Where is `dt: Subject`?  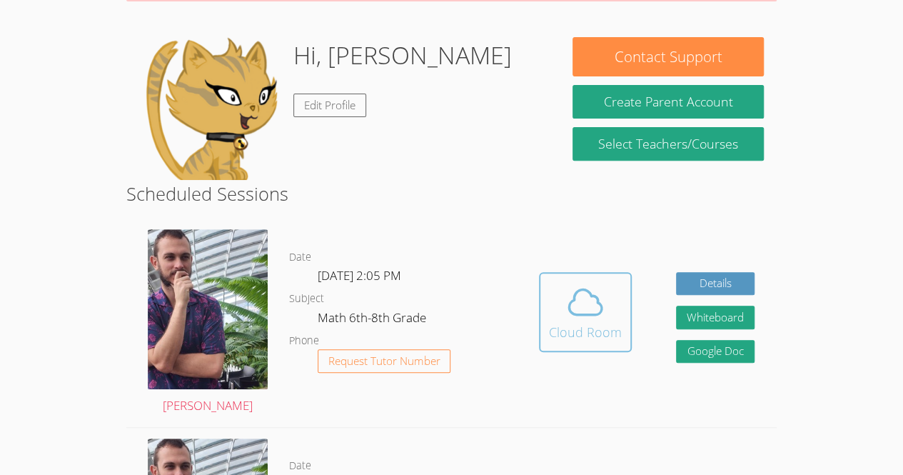 dt: Subject is located at coordinates (306, 298).